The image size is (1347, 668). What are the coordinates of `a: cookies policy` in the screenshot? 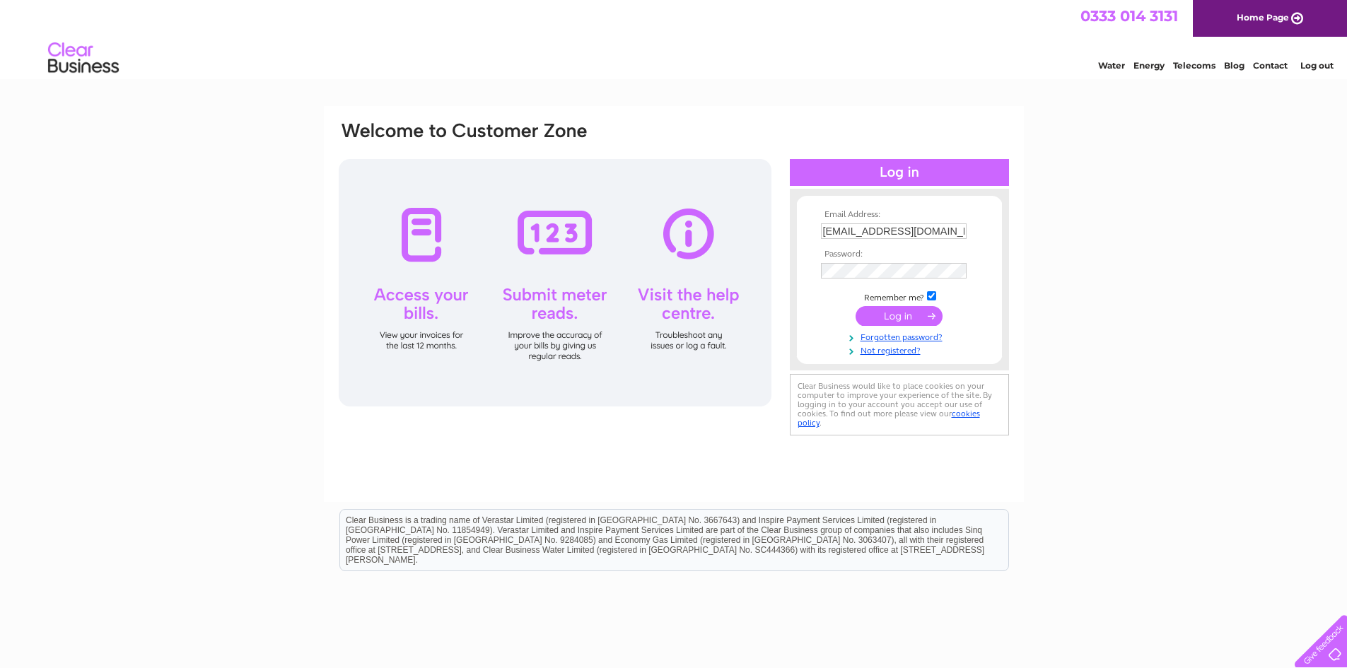 It's located at (889, 418).